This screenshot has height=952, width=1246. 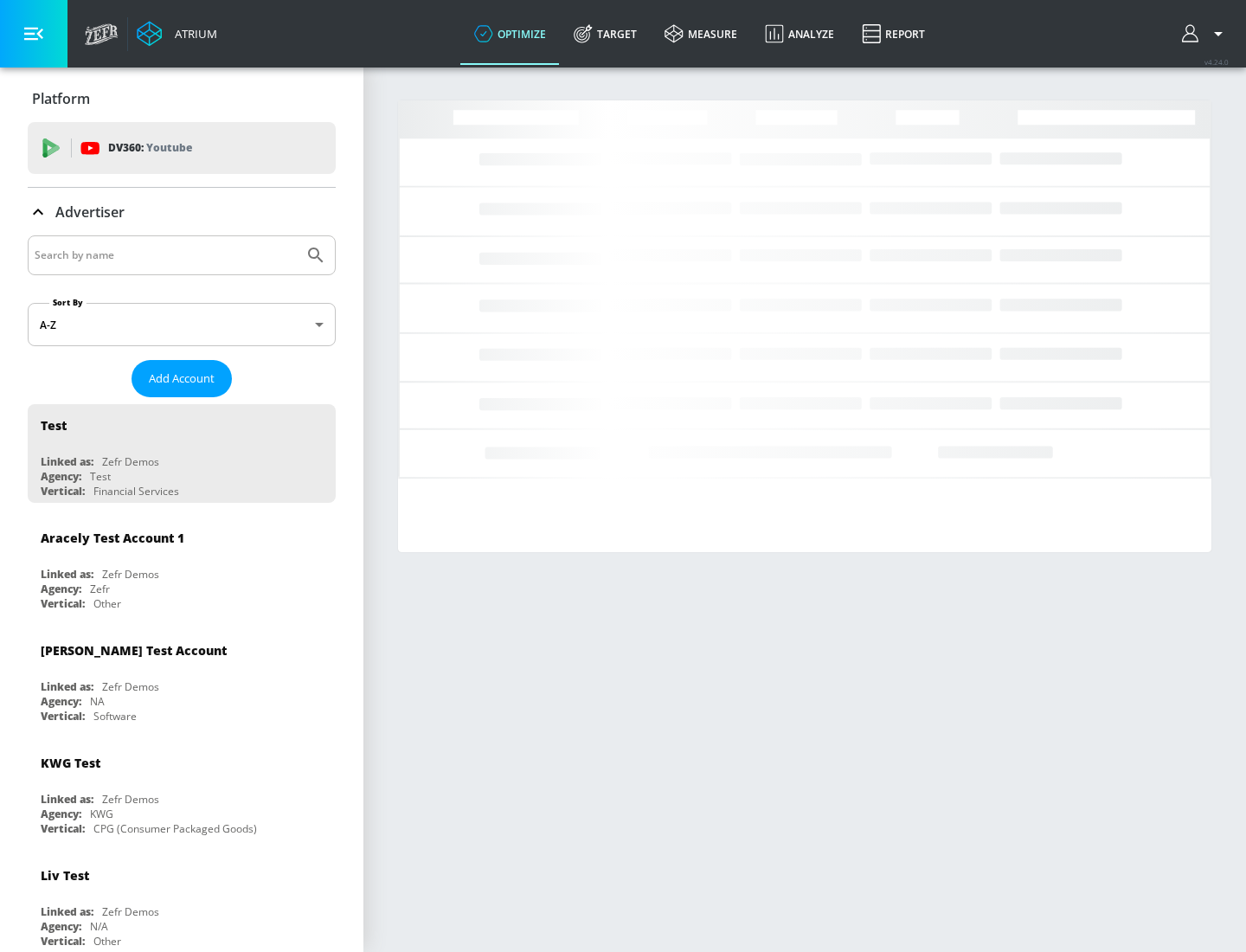 What do you see at coordinates (175, 828) in the screenshot?
I see `div: CPG (Consumer Packaged Goods)` at bounding box center [175, 828].